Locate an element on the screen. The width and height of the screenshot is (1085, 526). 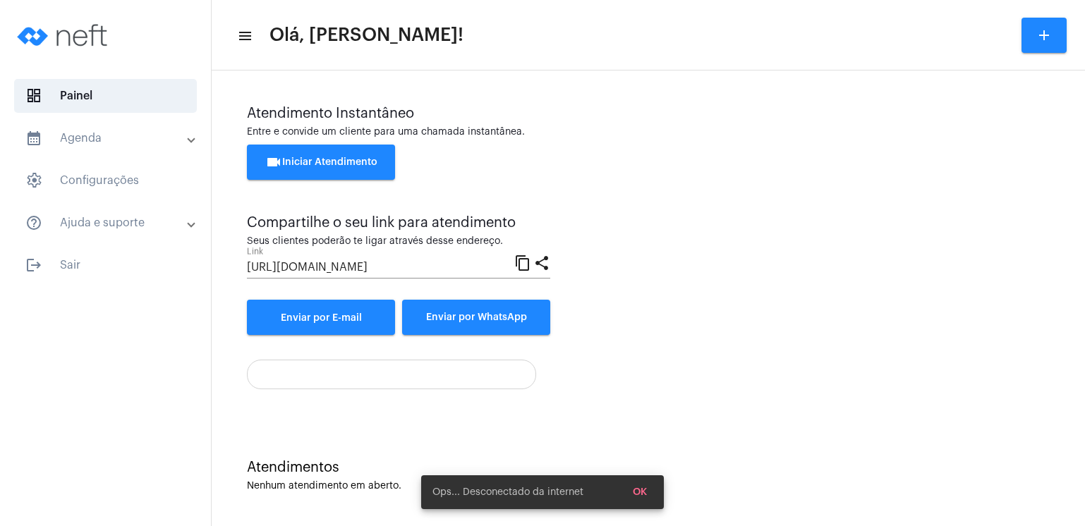
div: Nenhum atendimento em aberto. is located at coordinates (649, 486).